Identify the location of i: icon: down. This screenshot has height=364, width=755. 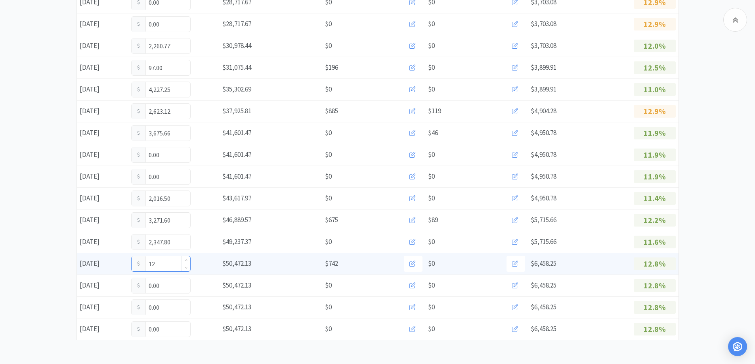
(186, 268).